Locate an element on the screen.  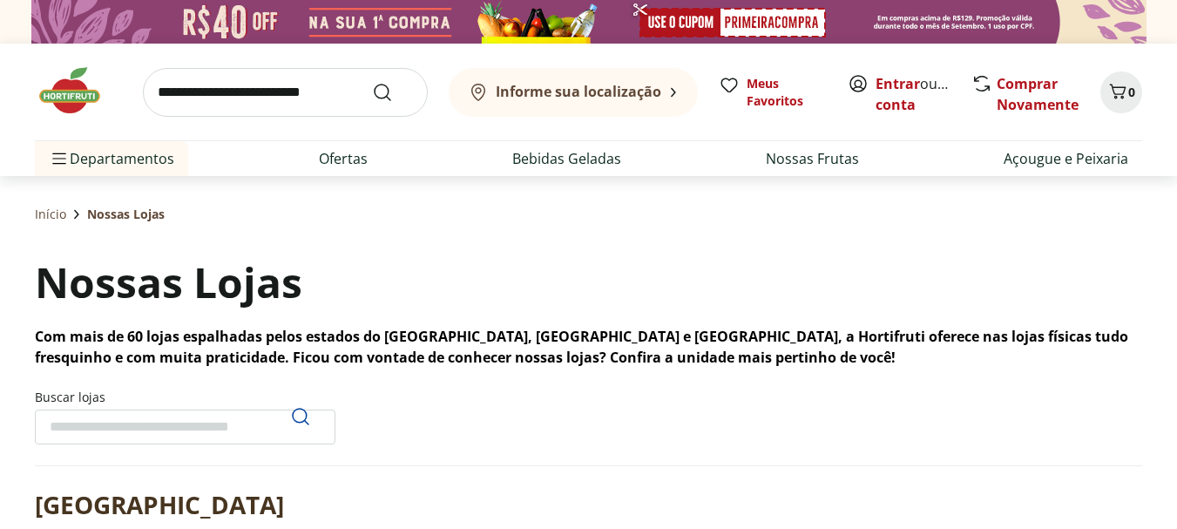
input: Buscar lojasPesquisar is located at coordinates (185, 427).